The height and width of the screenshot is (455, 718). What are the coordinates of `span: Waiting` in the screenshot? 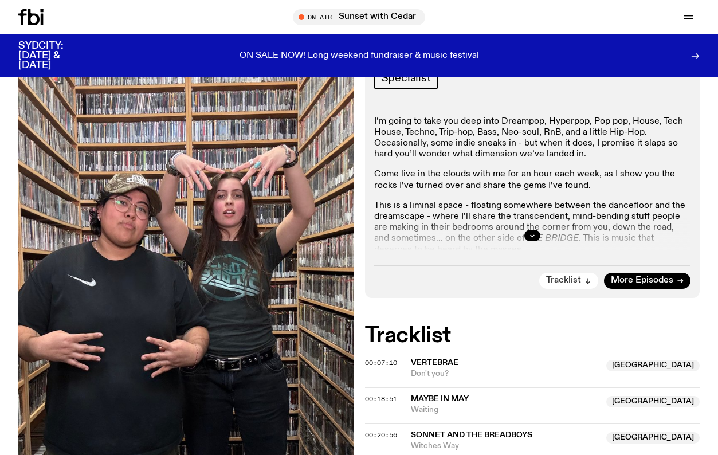 It's located at (505, 409).